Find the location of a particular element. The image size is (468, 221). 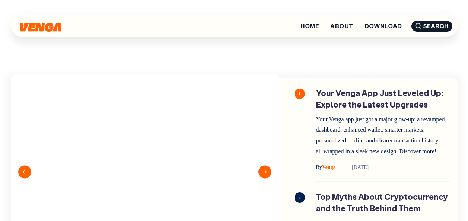

span: Search is located at coordinates (432, 26).